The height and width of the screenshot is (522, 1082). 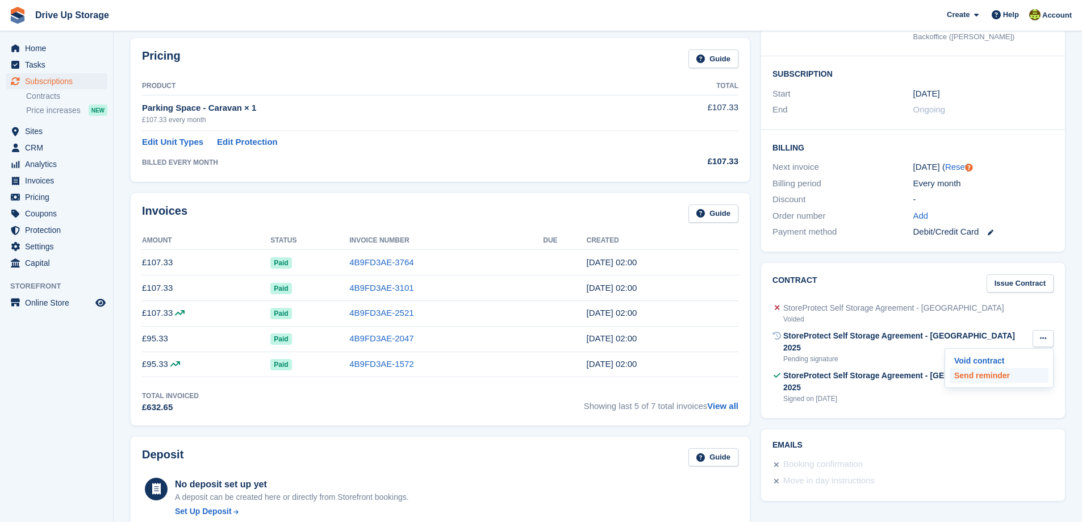 What do you see at coordinates (842, 183) in the screenshot?
I see `div: Billing period` at bounding box center [842, 183].